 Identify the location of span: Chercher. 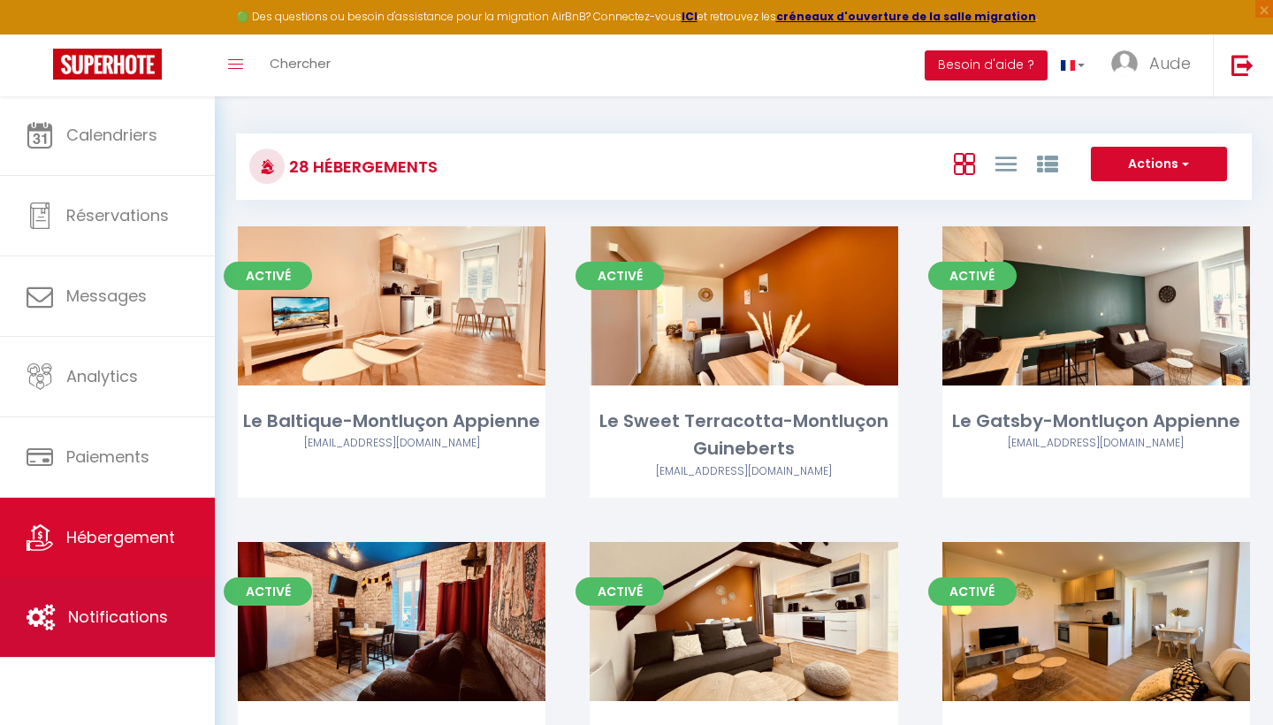
(300, 63).